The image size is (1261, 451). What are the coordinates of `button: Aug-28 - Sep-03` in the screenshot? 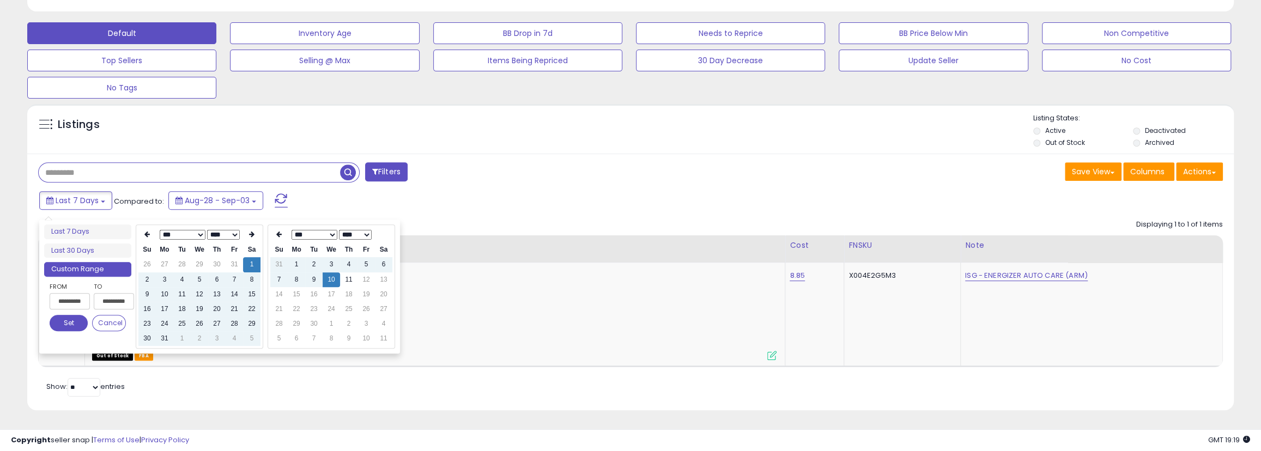 It's located at (216, 200).